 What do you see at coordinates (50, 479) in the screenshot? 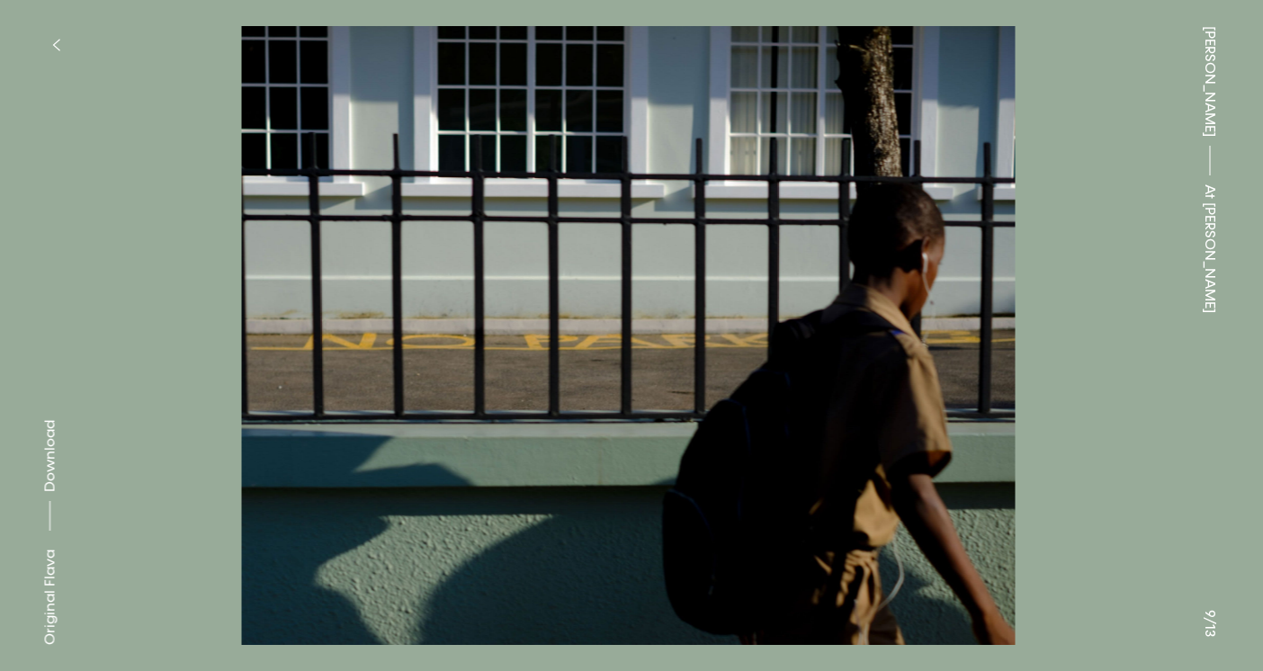
I see `button: Download asset` at bounding box center [50, 479].